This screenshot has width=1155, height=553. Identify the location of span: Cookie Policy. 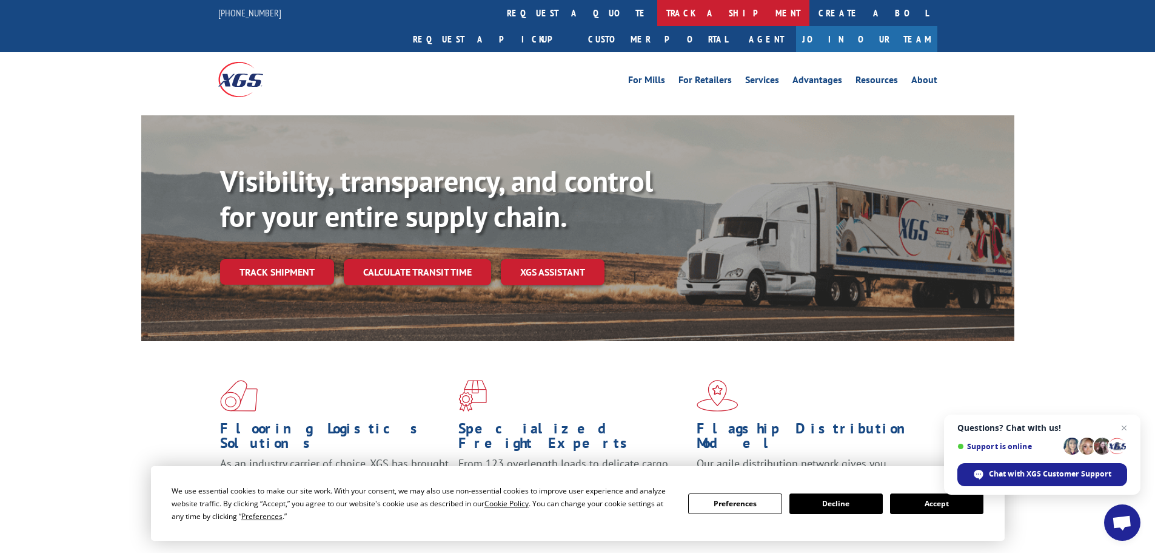
(506, 503).